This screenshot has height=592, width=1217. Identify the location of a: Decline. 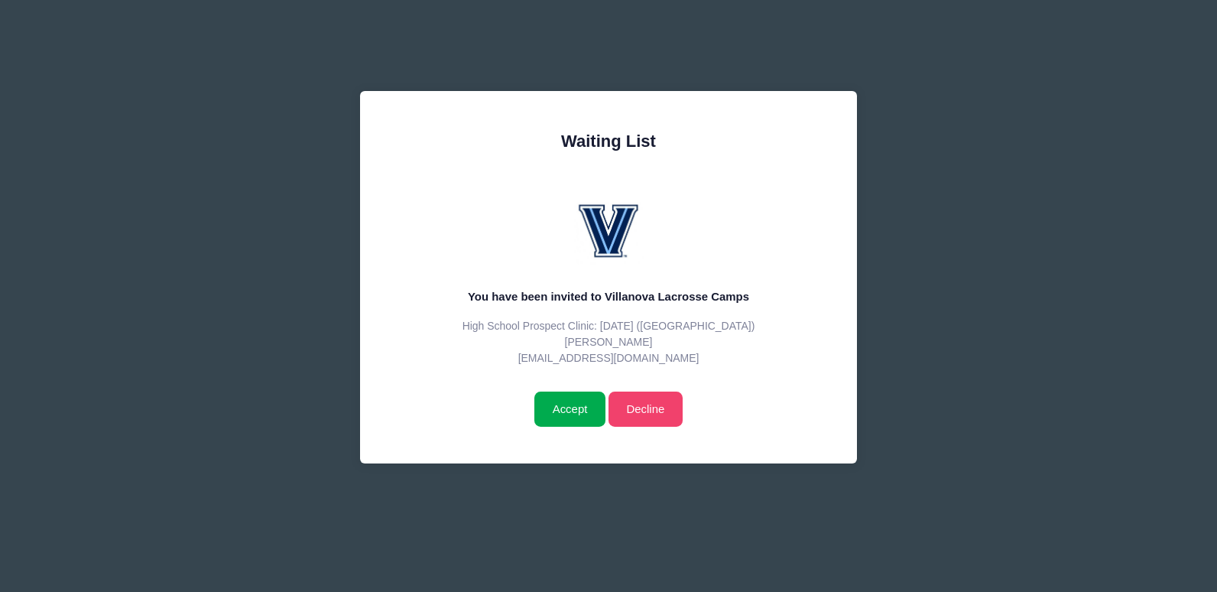
(645, 409).